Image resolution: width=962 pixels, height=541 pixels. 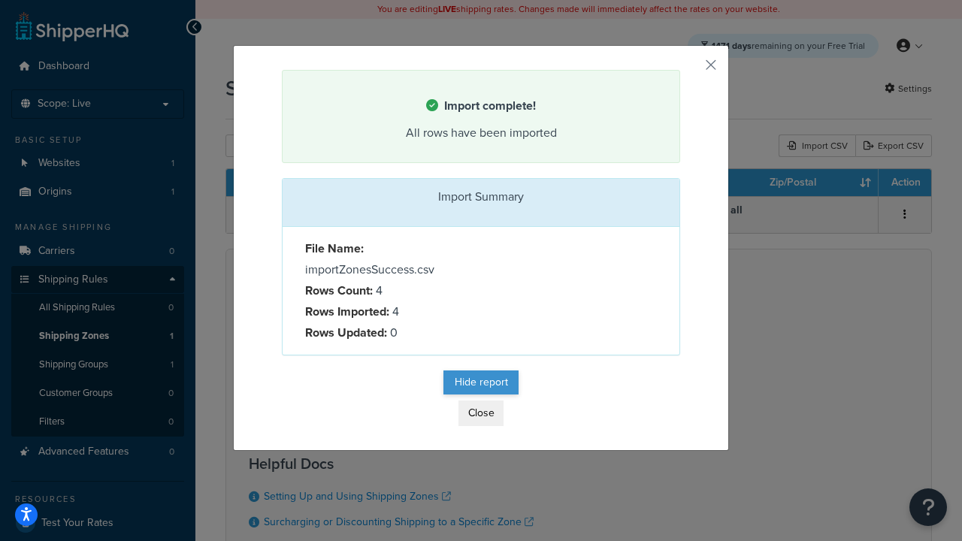 What do you see at coordinates (339, 290) in the screenshot?
I see `strong: Rows Count:` at bounding box center [339, 290].